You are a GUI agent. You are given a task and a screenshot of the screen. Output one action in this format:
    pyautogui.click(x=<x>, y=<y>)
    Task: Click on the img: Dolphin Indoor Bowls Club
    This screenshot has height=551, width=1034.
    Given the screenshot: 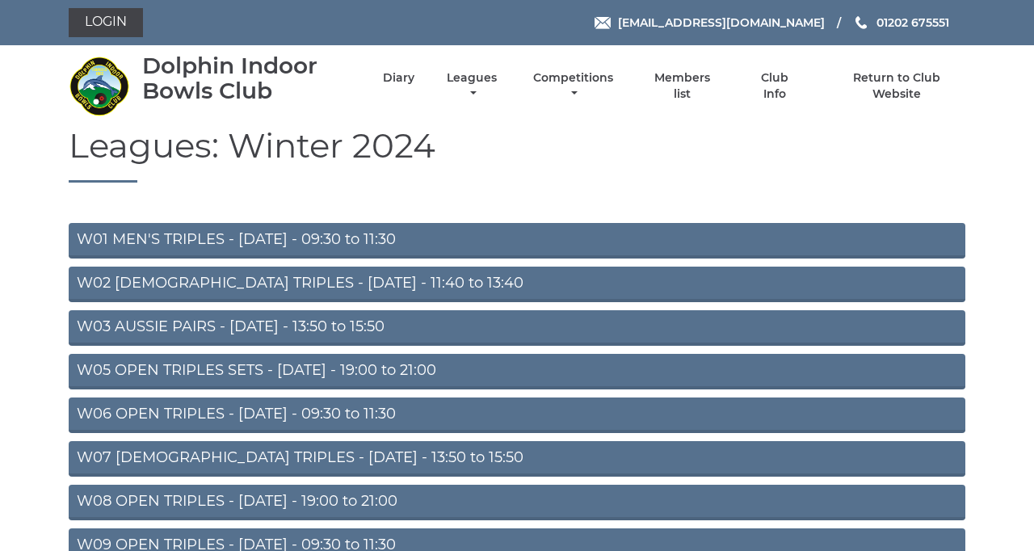 What is the action you would take?
    pyautogui.click(x=99, y=86)
    